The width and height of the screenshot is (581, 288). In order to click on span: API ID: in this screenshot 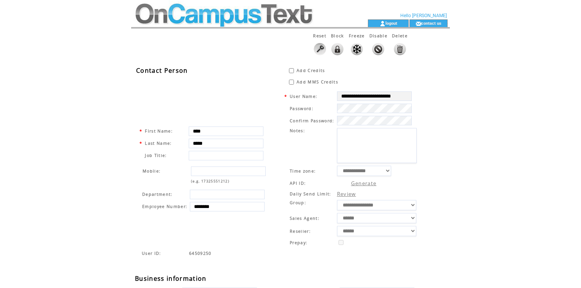, I will do `click(298, 183)`.